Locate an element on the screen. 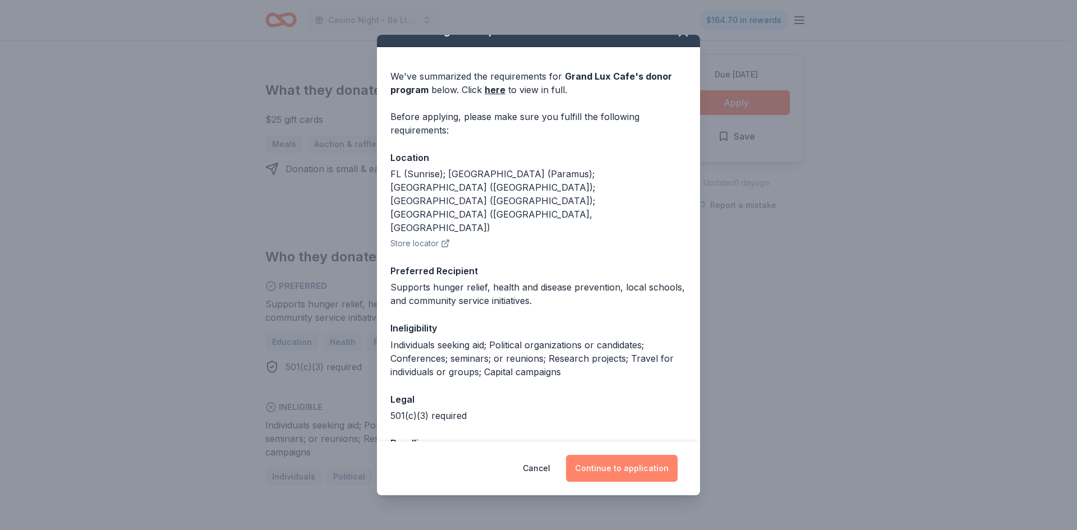 This screenshot has height=530, width=1077. div: Location is located at coordinates (539, 158).